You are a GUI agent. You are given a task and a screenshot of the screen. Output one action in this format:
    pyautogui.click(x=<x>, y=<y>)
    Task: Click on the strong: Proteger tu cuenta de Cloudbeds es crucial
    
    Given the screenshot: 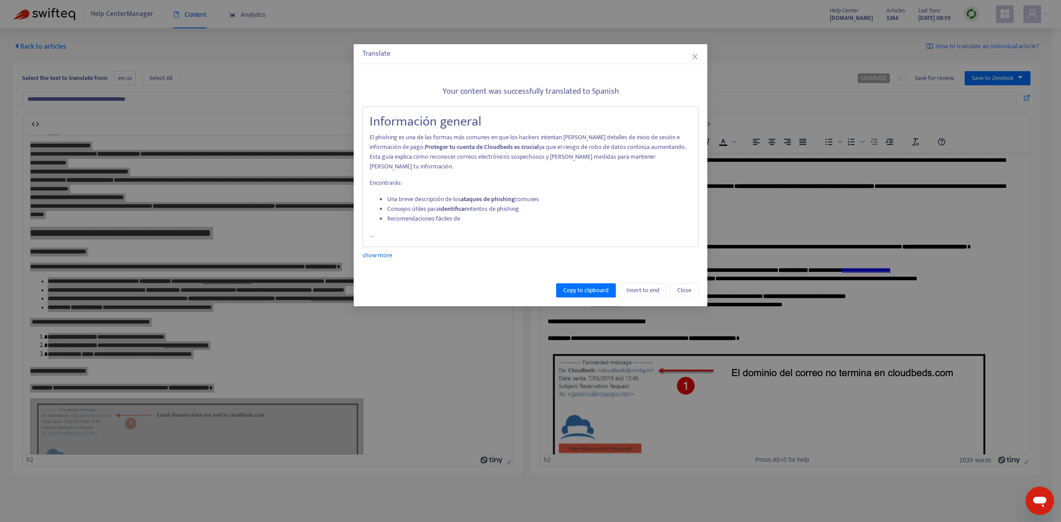 What is the action you would take?
    pyautogui.click(x=482, y=147)
    